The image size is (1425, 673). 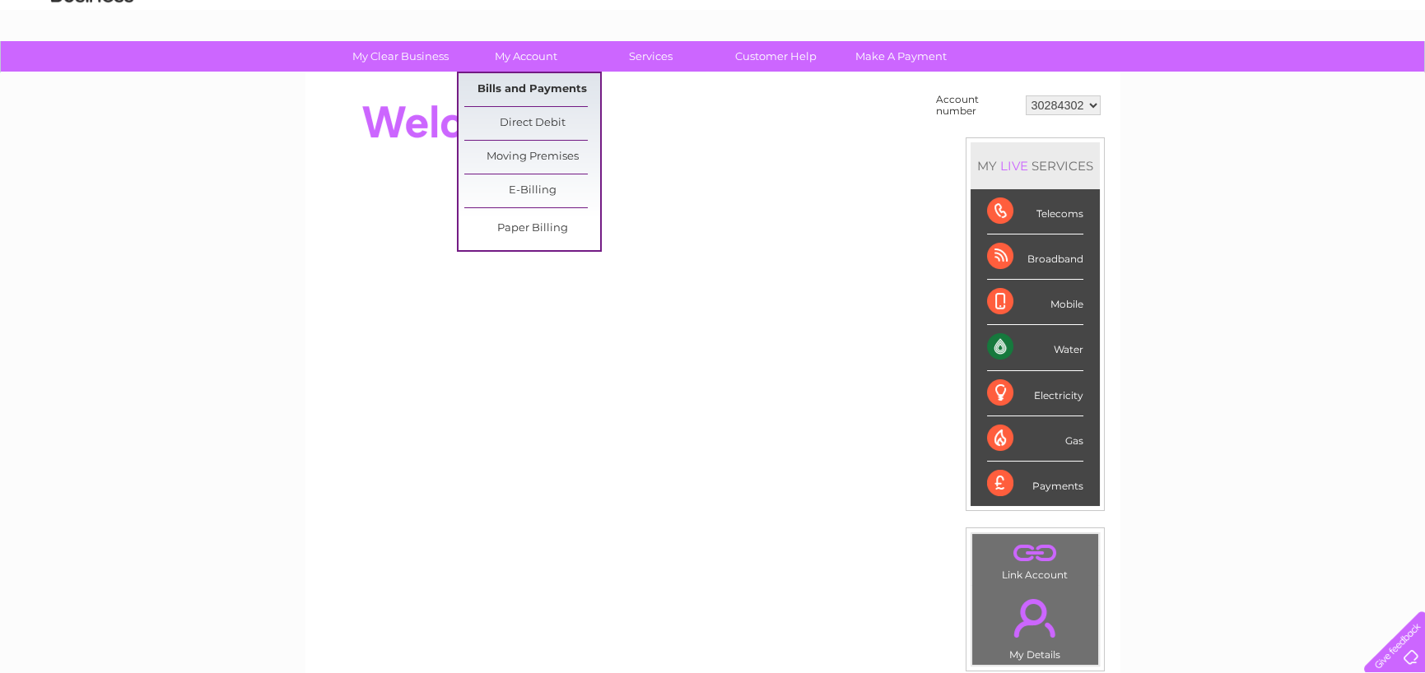 I want to click on div: Payments, so click(x=1035, y=484).